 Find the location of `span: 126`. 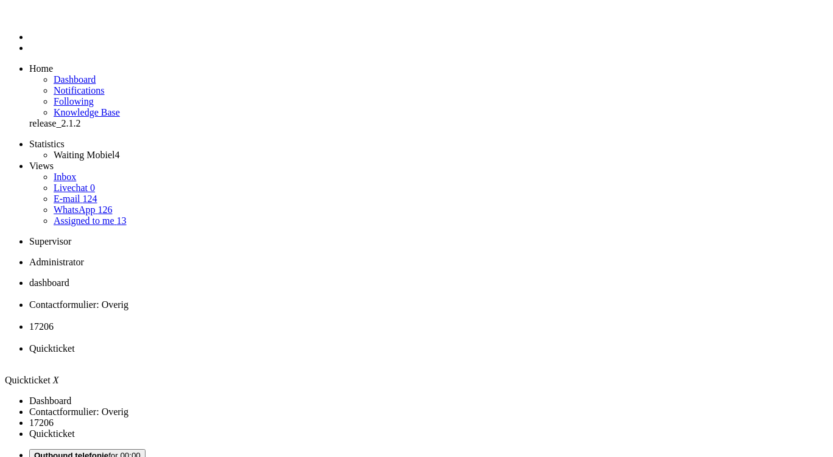

span: 126 is located at coordinates (105, 209).